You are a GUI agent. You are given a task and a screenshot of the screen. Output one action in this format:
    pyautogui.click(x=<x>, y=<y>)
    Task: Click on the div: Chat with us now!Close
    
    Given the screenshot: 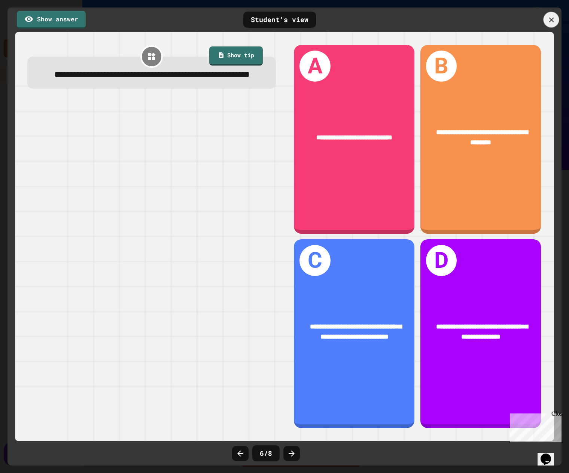 What is the action you would take?
    pyautogui.click(x=27, y=25)
    